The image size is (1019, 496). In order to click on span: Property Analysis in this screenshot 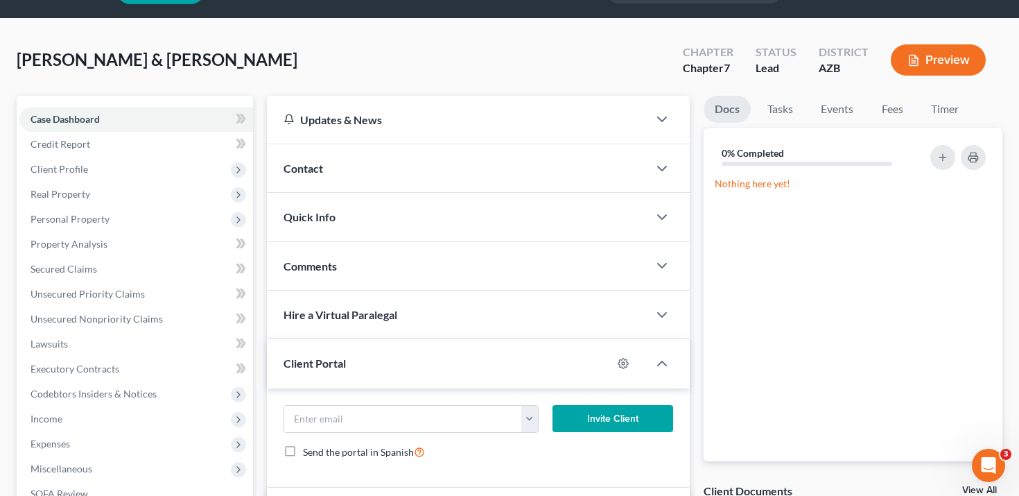, I will do `click(69, 243)`.